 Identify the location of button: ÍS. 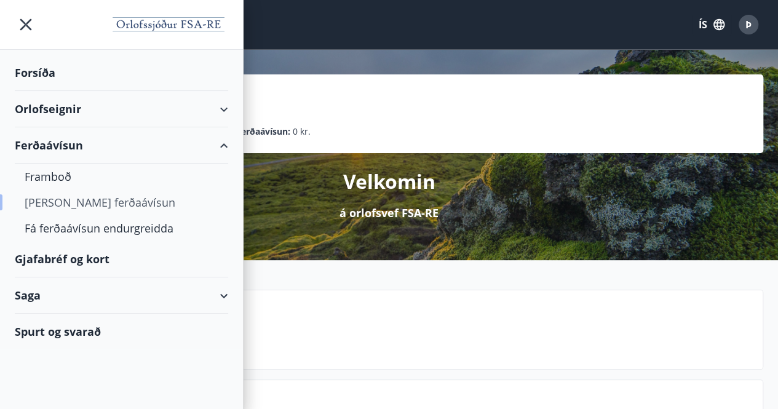
(712, 25).